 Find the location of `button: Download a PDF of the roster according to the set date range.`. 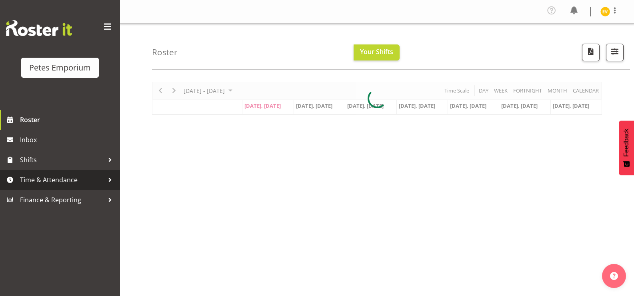

button: Download a PDF of the roster according to the set date range. is located at coordinates (591, 52).